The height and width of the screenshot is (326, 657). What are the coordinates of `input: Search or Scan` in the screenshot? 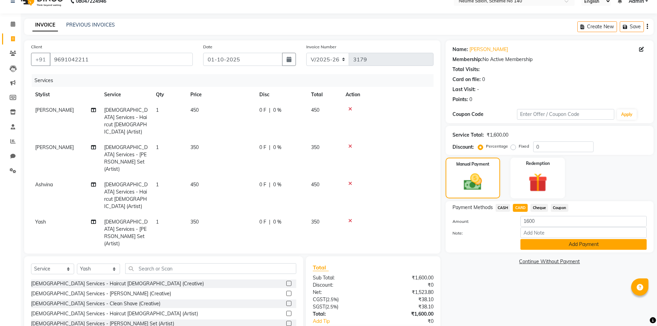 It's located at (211, 268).